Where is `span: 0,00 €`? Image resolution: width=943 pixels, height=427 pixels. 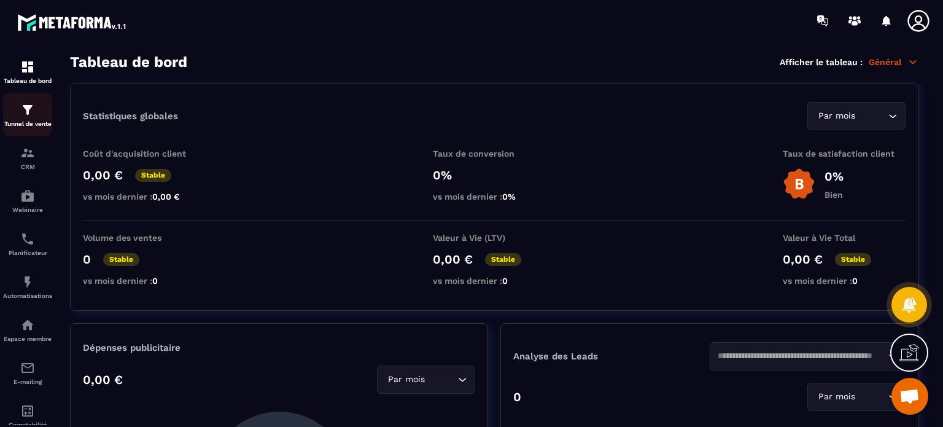
span: 0,00 € is located at coordinates (166, 197).